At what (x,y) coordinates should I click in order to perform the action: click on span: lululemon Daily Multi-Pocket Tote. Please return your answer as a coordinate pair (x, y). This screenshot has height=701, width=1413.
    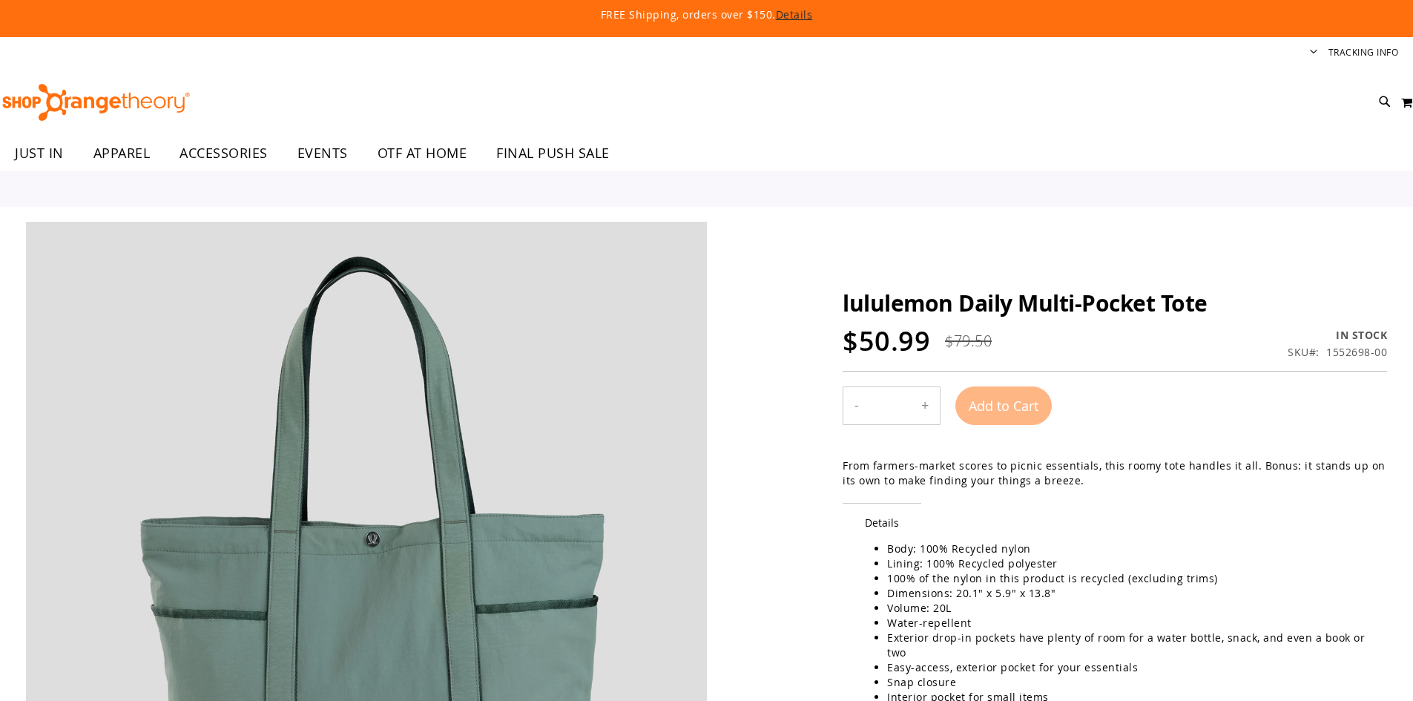
    Looking at the image, I should click on (1025, 303).